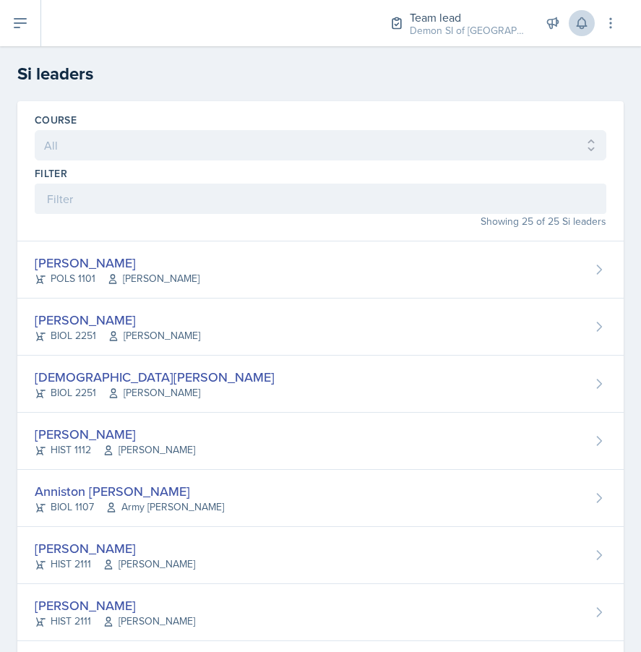 The width and height of the screenshot is (641, 652). What do you see at coordinates (129, 506) in the screenshot?
I see `div: BIOL 1107` at bounding box center [129, 506].